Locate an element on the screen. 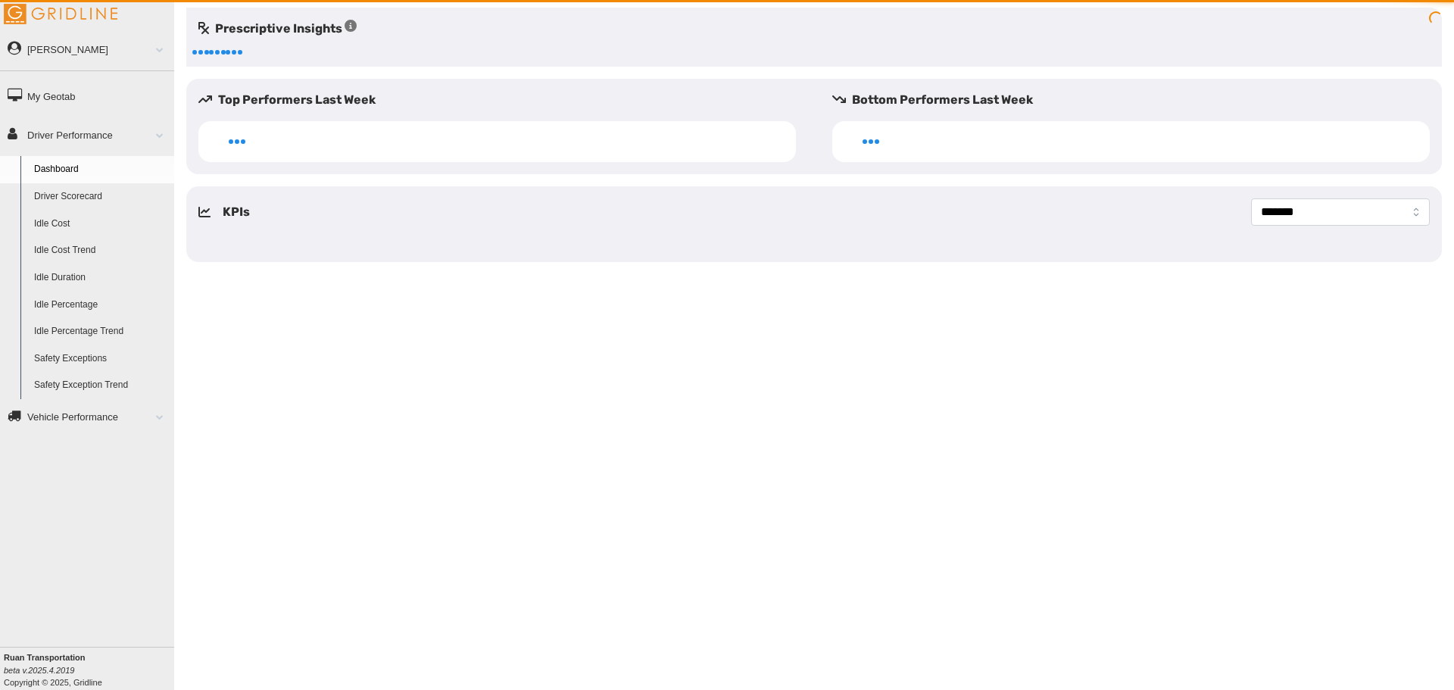 This screenshot has width=1454, height=690. a: Idle Cost Trend is located at coordinates (101, 251).